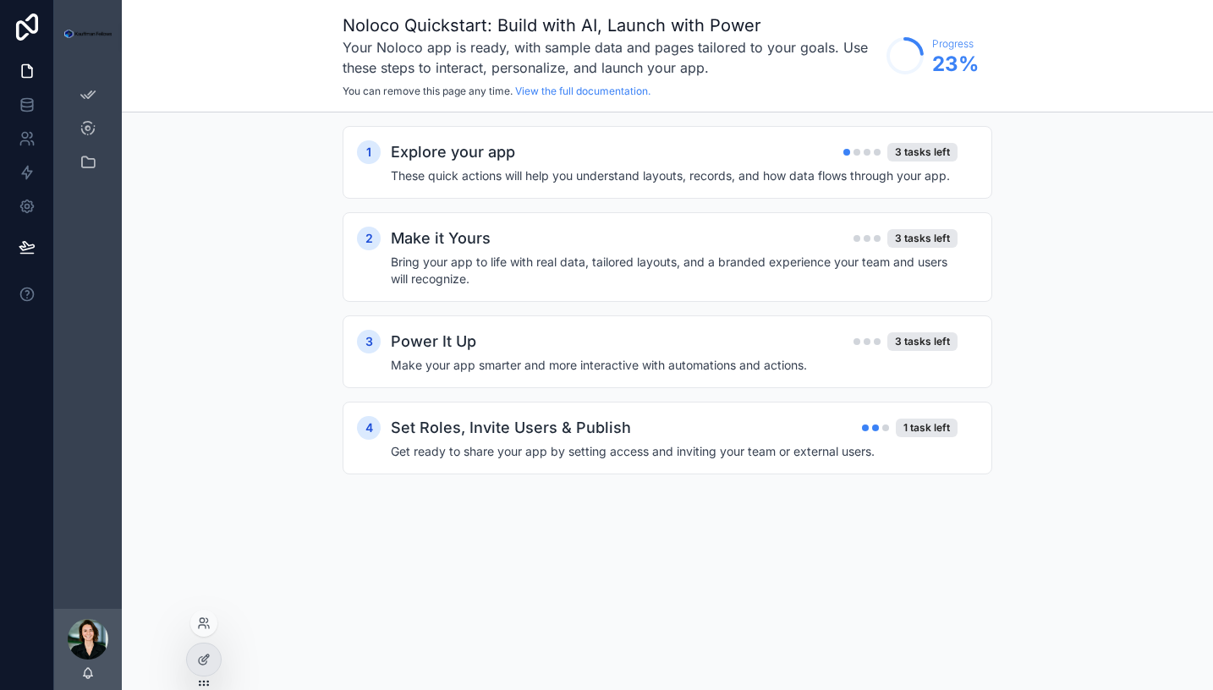 The width and height of the screenshot is (1213, 690). I want to click on img: App logo, so click(88, 34).